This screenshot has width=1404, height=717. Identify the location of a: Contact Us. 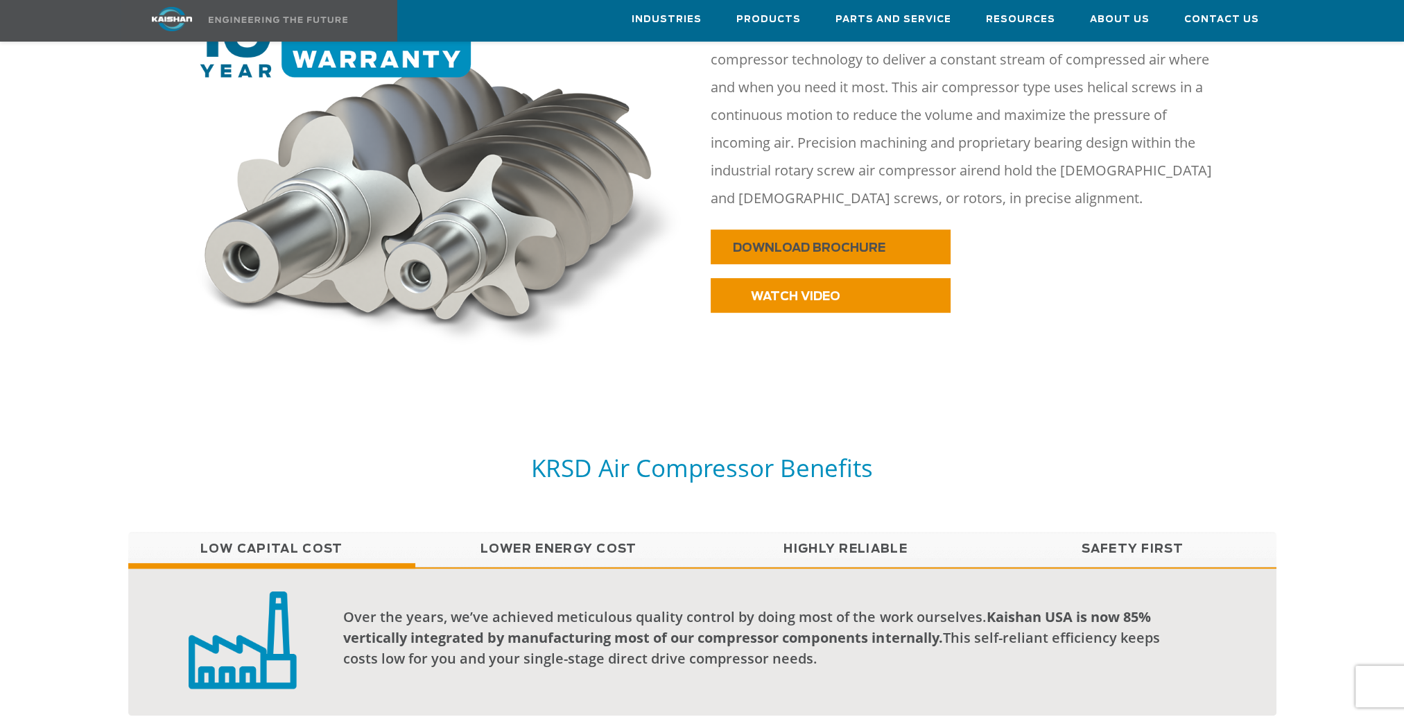
(1222, 19).